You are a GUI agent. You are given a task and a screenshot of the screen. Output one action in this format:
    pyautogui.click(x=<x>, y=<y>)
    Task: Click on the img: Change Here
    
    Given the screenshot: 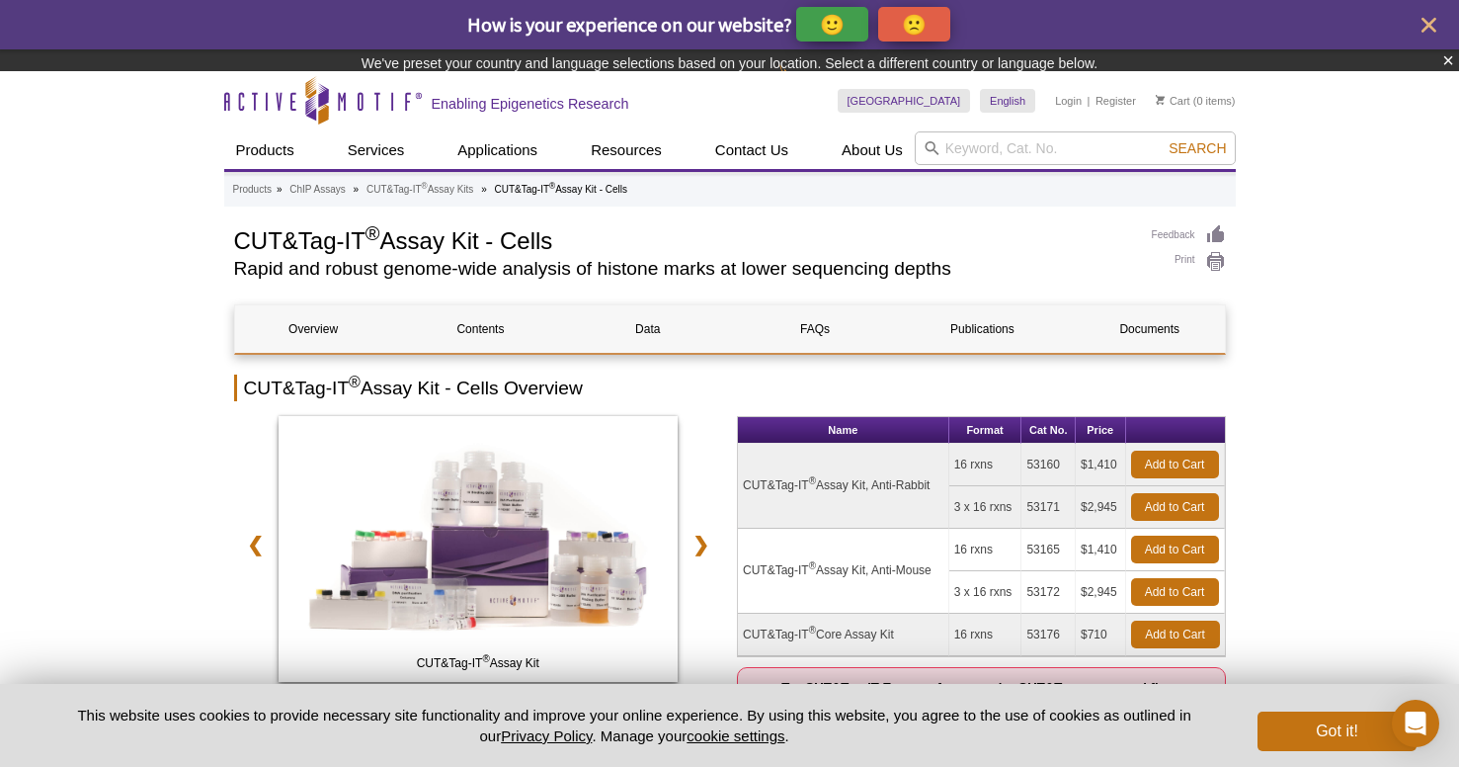 What is the action you would take?
    pyautogui.click(x=805, y=87)
    